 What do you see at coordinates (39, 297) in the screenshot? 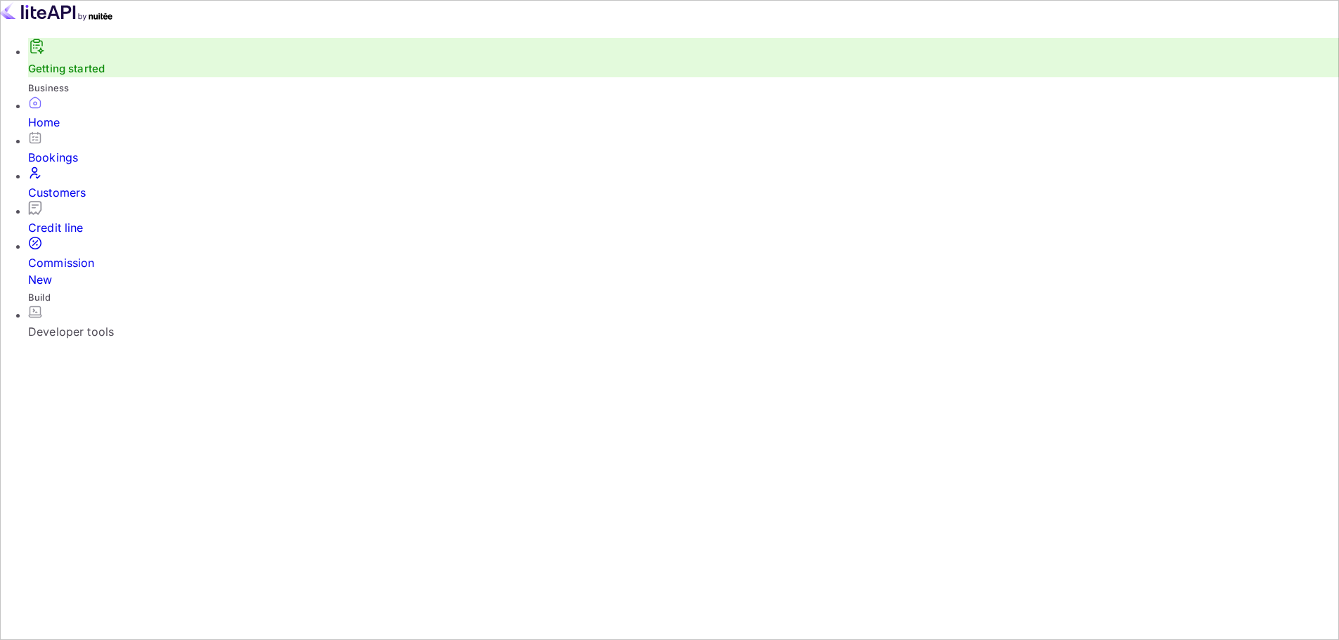
I see `span: Build` at bounding box center [39, 297].